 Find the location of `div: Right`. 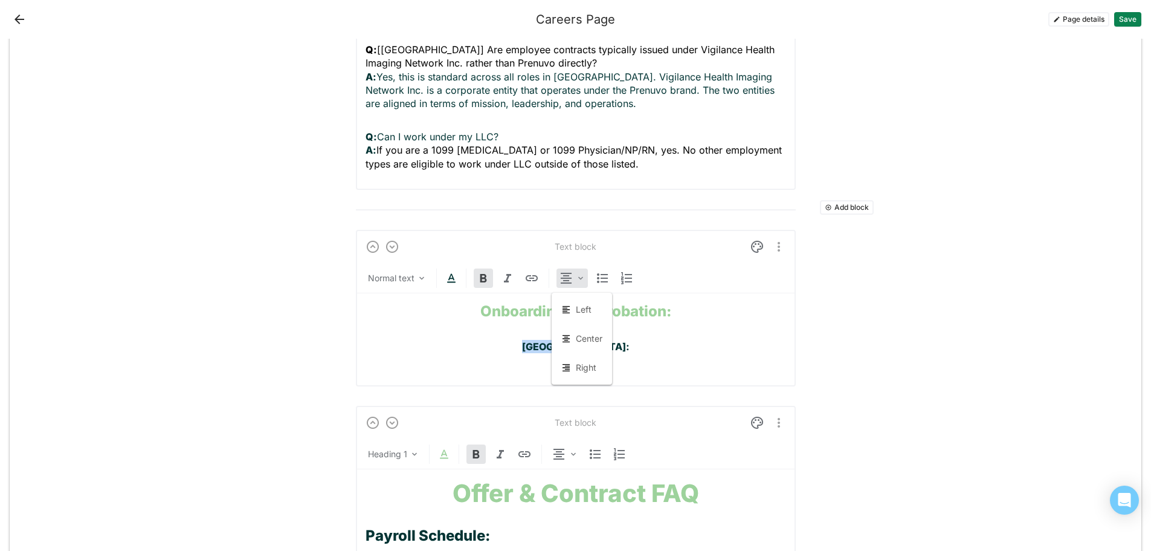

div: Right is located at coordinates (586, 368).